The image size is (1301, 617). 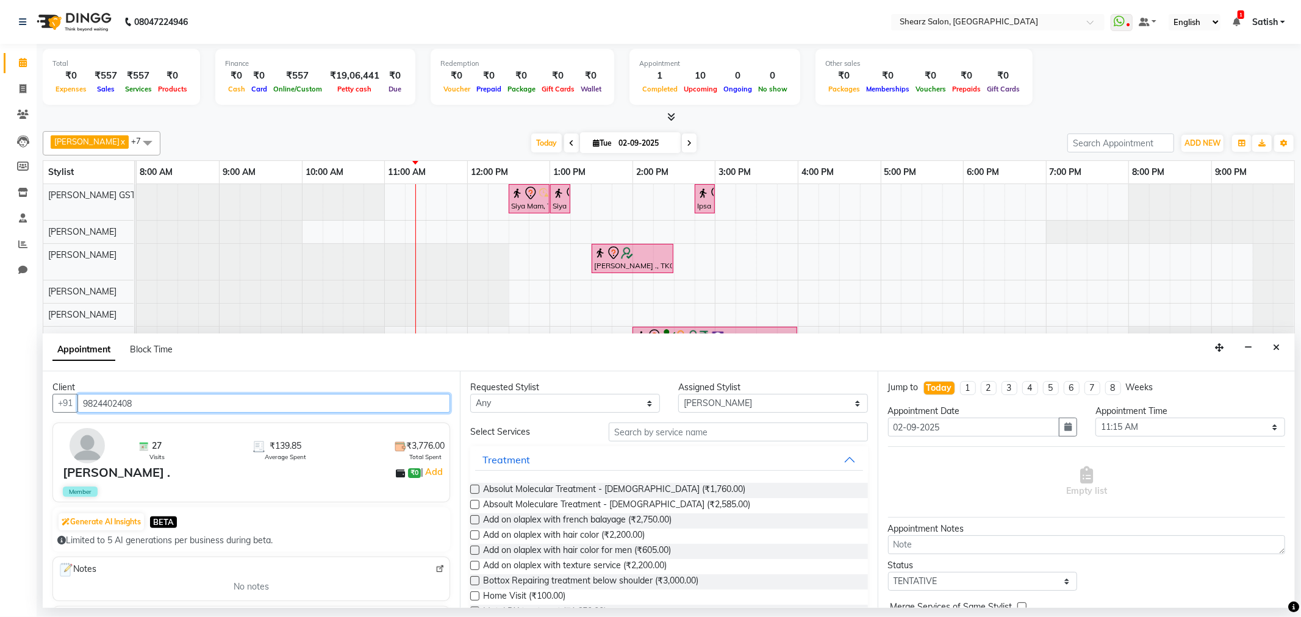 I want to click on input: yyyy-mm-dd, so click(x=974, y=427).